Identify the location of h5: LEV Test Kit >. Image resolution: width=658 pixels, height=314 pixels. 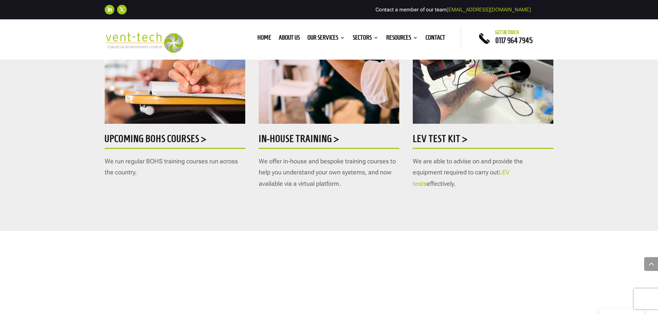
(483, 140).